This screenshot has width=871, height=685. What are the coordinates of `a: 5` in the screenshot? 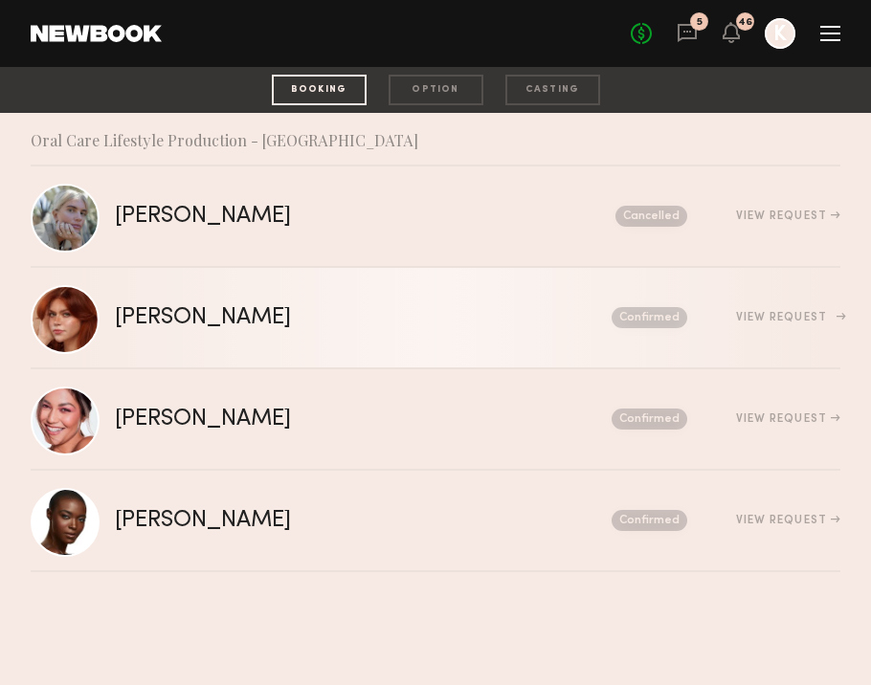 It's located at (687, 33).